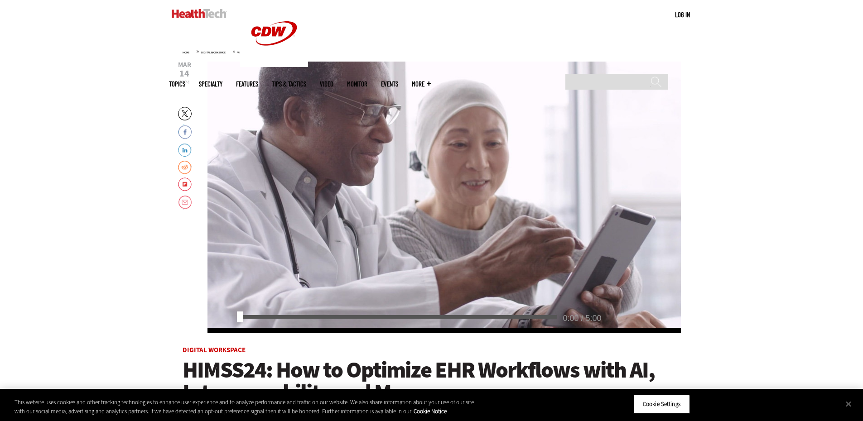  What do you see at coordinates (444, 198) in the screenshot?
I see `div: Video viewer` at bounding box center [444, 198].